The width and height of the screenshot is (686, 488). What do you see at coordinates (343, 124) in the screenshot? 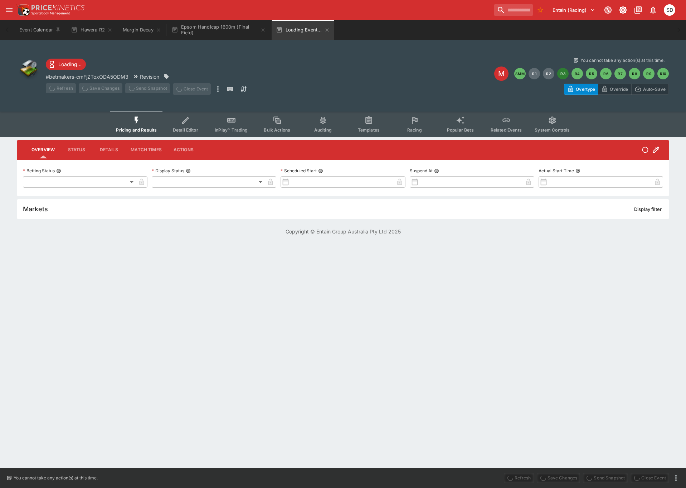
I see `div: Event type filters` at bounding box center [343, 124].